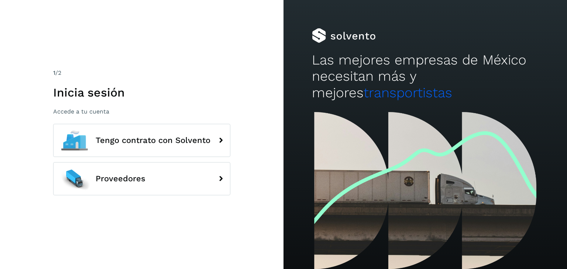  What do you see at coordinates (54, 73) in the screenshot?
I see `span: 1` at bounding box center [54, 73].